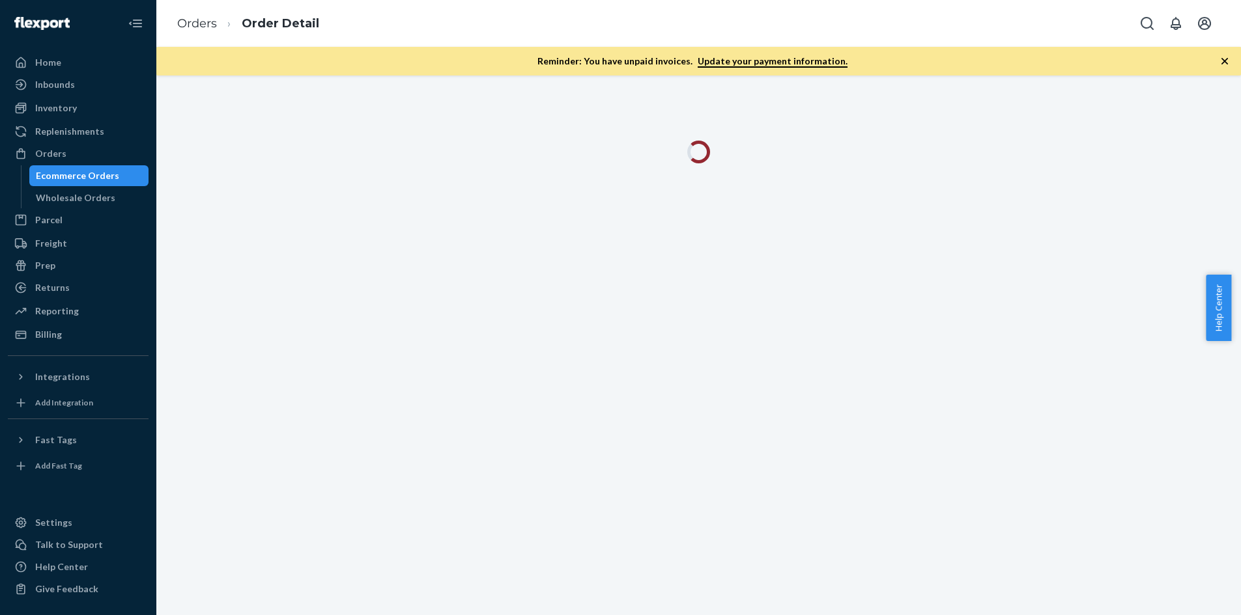 The width and height of the screenshot is (1241, 615). I want to click on a: Returns, so click(78, 288).